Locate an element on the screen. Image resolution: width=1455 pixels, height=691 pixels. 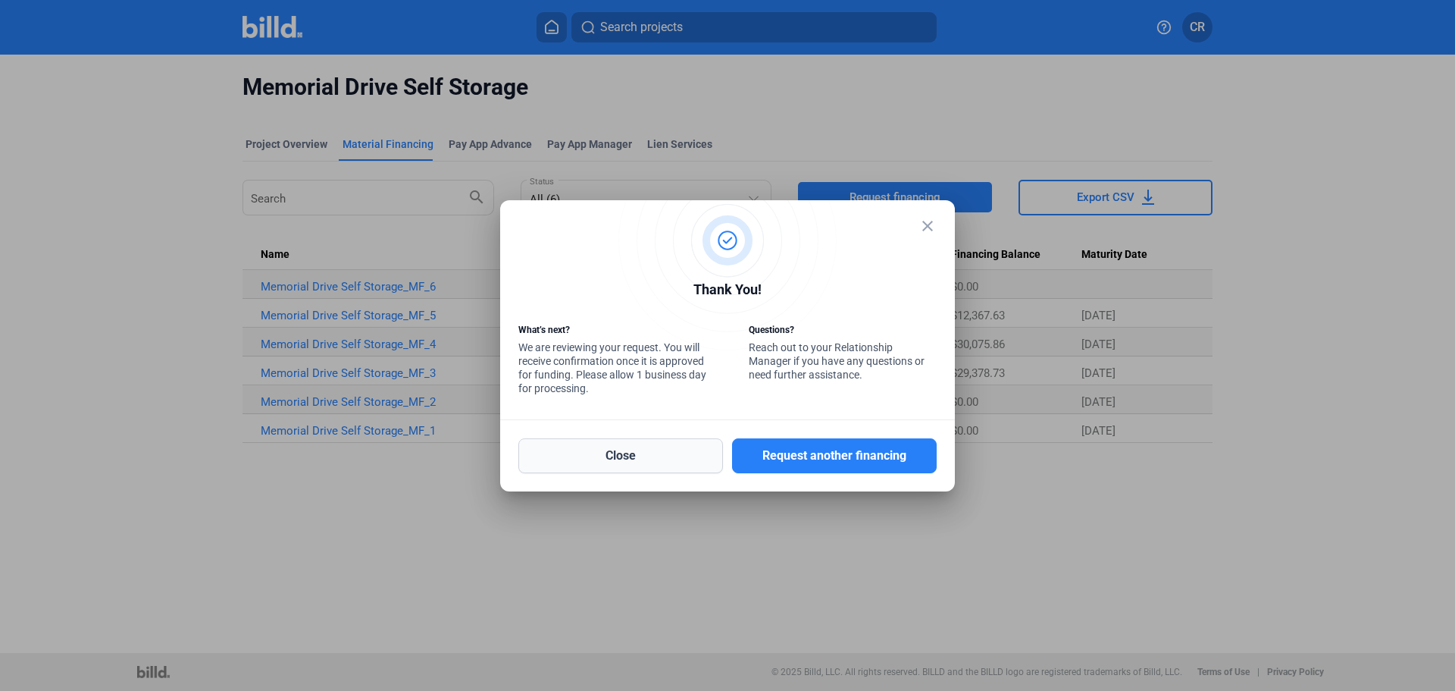
div: Questions? is located at coordinates (843, 331).